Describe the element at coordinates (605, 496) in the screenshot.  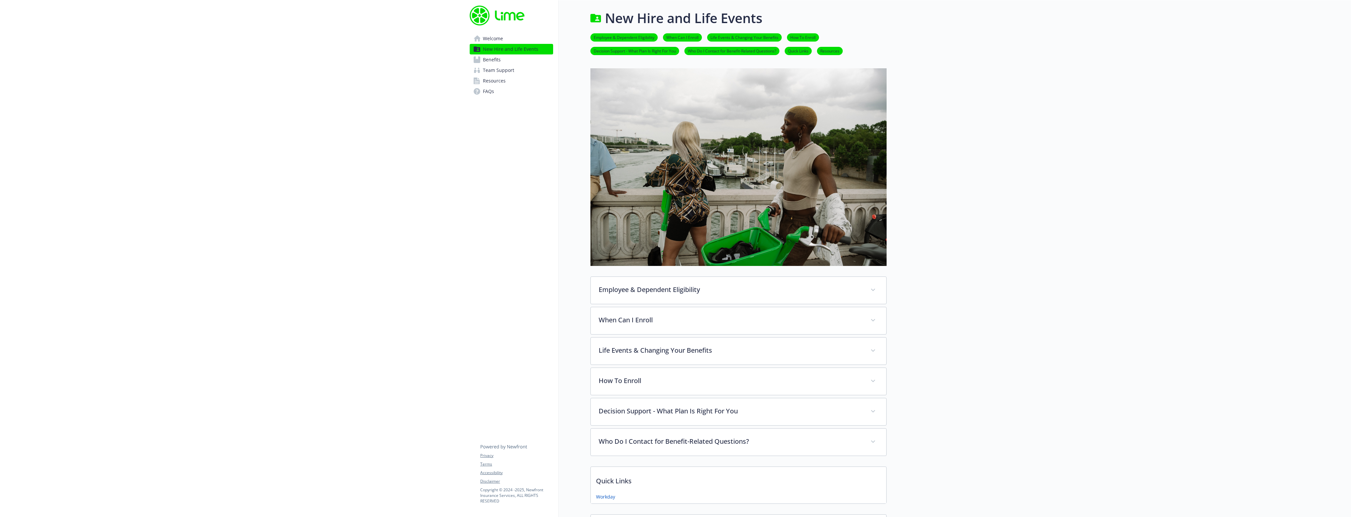
I see `a: Workday` at that location.